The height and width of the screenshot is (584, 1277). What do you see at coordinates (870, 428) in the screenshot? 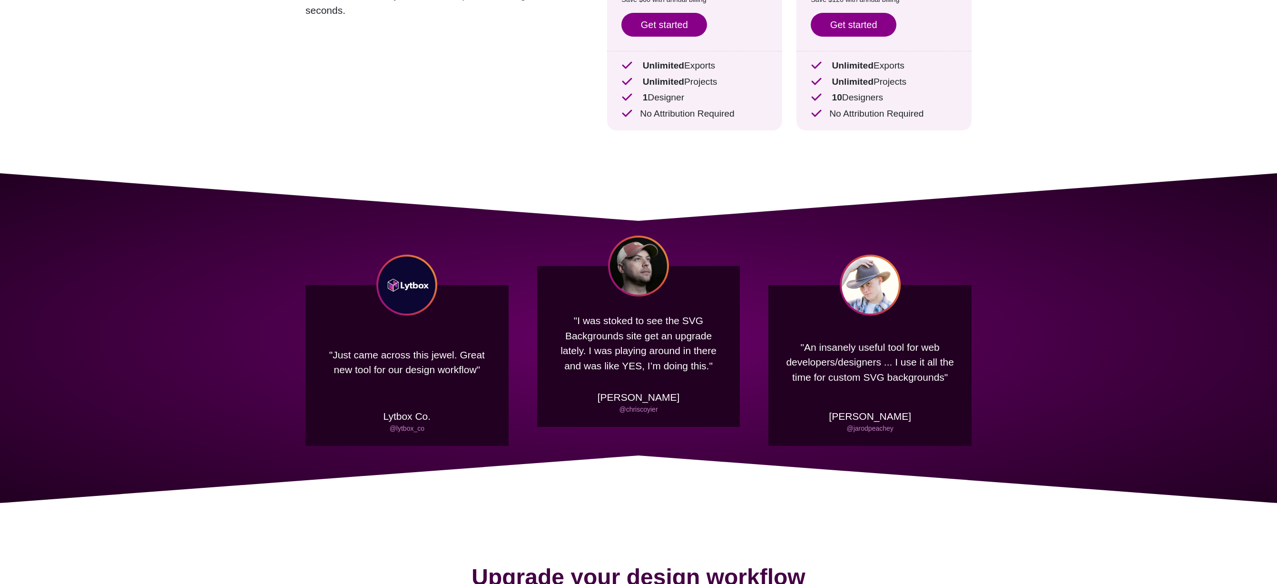
I see `a: @jarodpeachey` at bounding box center [870, 428].